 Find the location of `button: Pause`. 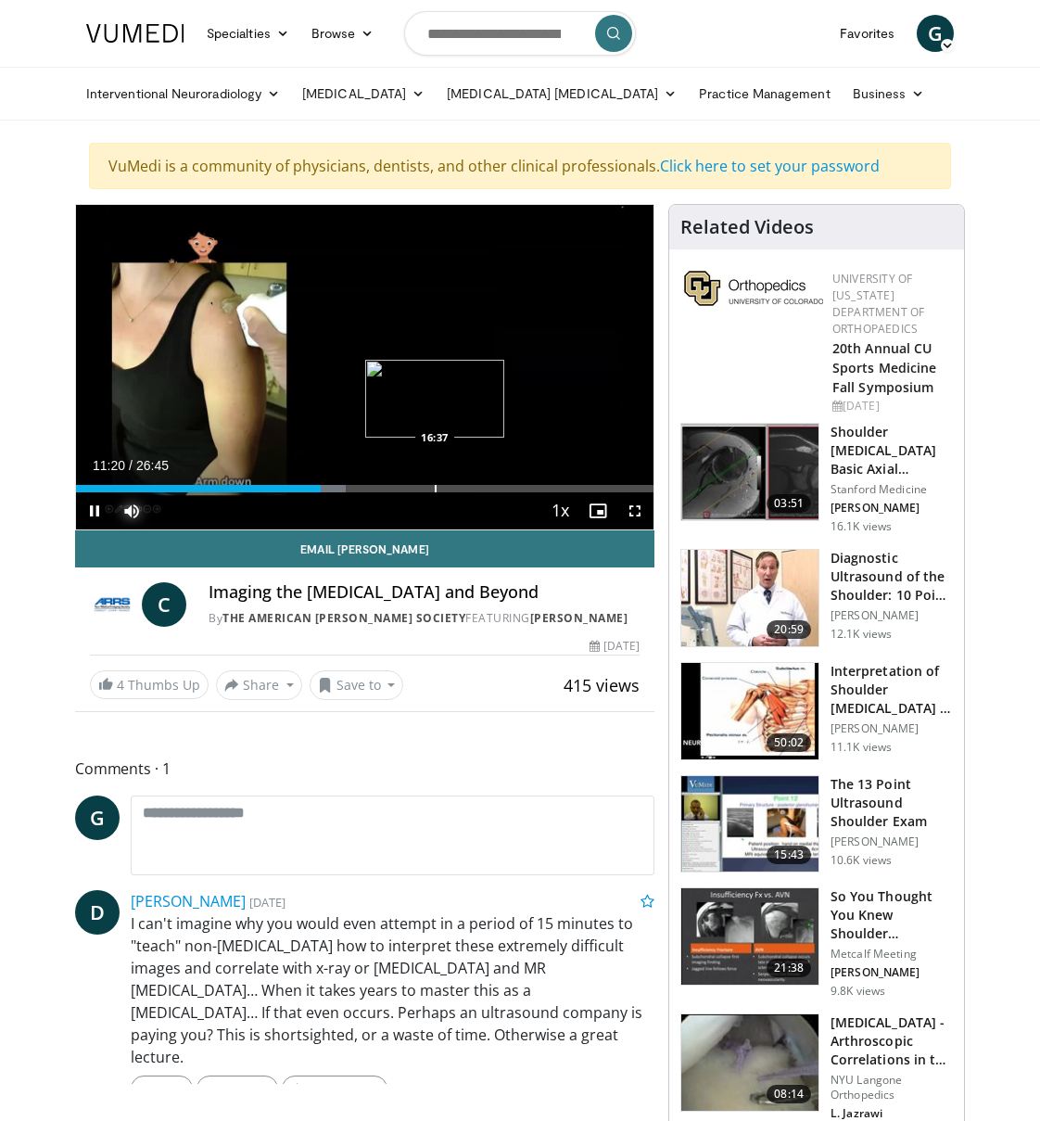

button: Pause is located at coordinates (95, 511).